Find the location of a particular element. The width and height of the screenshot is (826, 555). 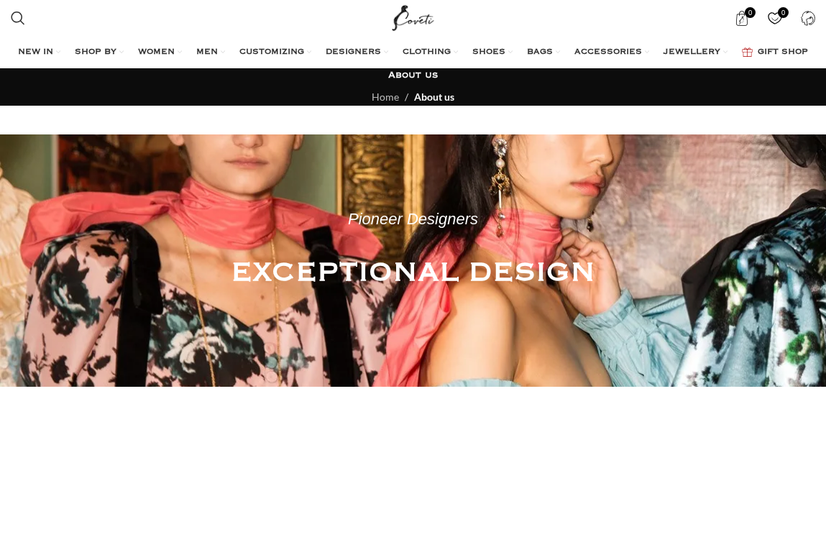

a: BAGS is located at coordinates (544, 53).